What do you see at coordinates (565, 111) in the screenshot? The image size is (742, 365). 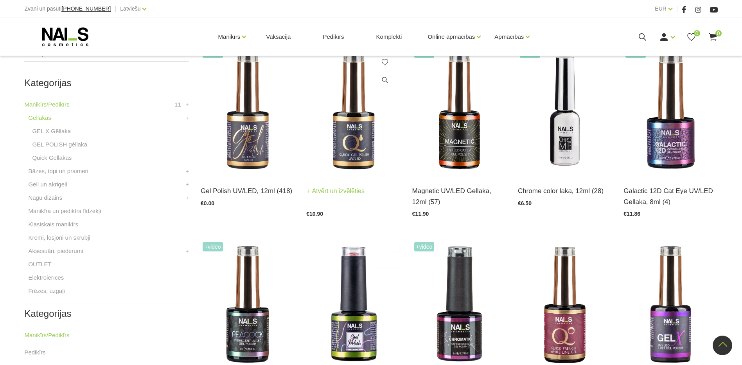 I see `a: Paredzēta hromēta jeb spoguļspīduma efekta veidošanai uz pilnas naga plātnes vai atsevišķiem diza...` at bounding box center [565, 111].